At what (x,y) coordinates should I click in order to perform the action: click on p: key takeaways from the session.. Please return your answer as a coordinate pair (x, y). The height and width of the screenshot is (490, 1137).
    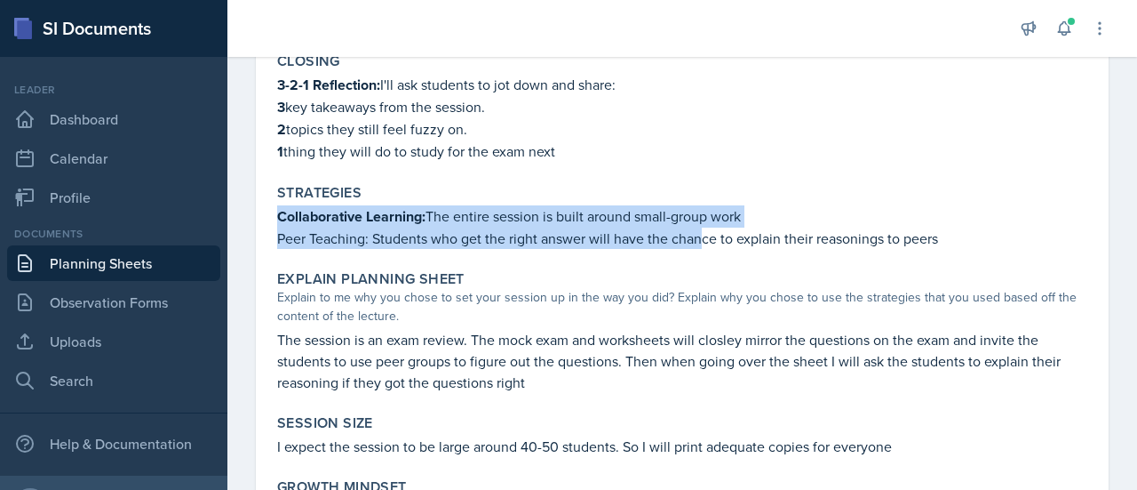
    Looking at the image, I should click on (682, 107).